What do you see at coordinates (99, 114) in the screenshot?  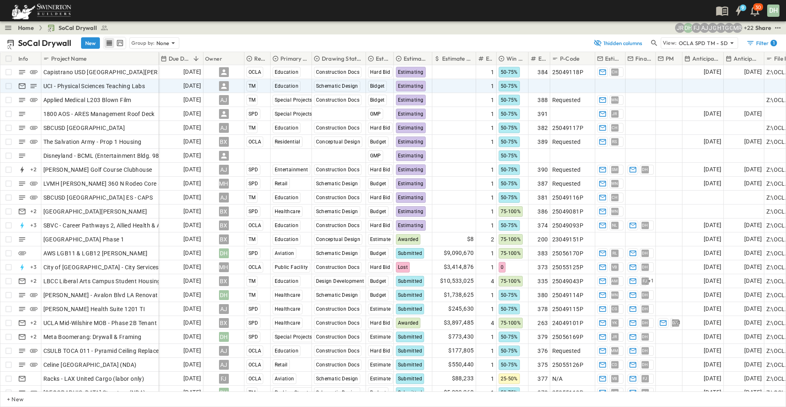 I see `span: 1800 AOS - ARES Management Roof Deck` at bounding box center [99, 114].